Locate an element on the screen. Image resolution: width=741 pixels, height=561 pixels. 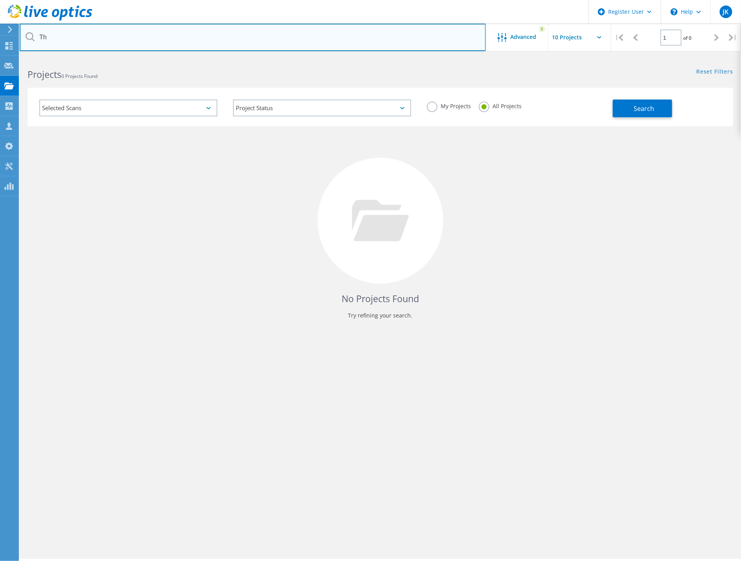
svg: \n is located at coordinates (674, 12).